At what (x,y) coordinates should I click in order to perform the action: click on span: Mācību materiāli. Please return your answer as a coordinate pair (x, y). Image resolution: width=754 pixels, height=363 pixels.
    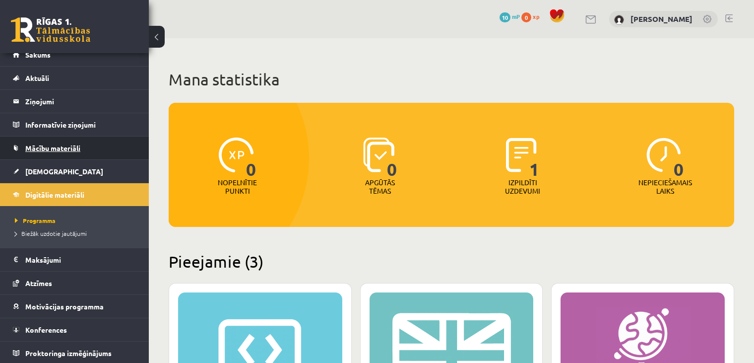
    Looking at the image, I should click on (53, 148).